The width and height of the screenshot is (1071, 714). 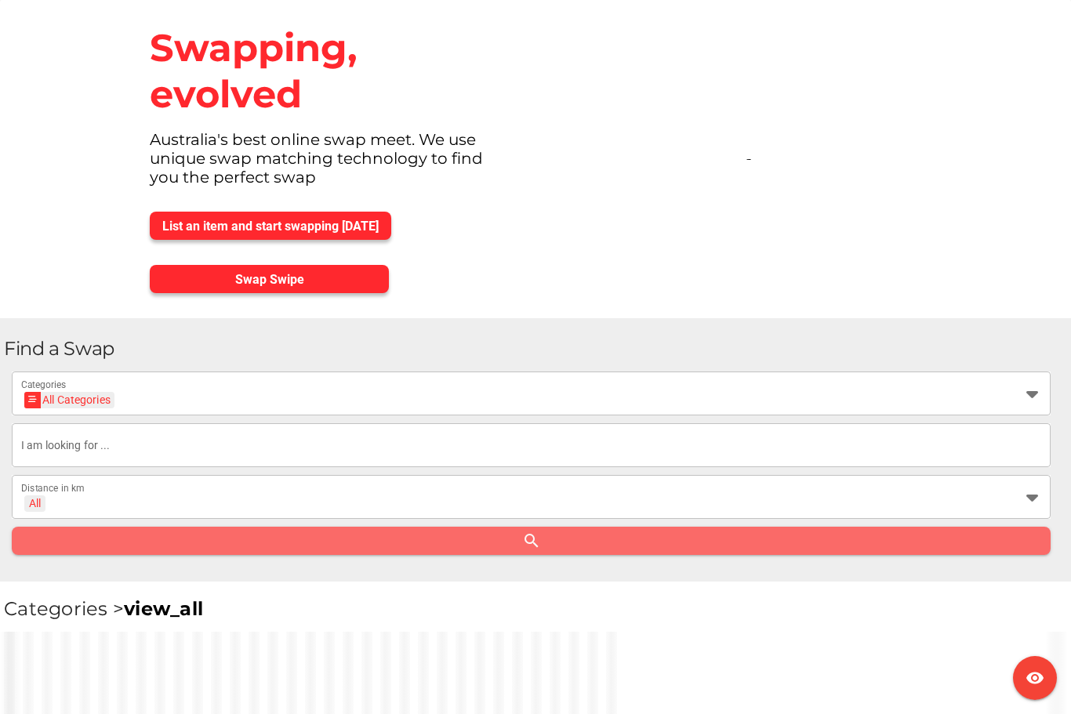 What do you see at coordinates (70, 400) in the screenshot?
I see `div: All Categories` at bounding box center [70, 400].